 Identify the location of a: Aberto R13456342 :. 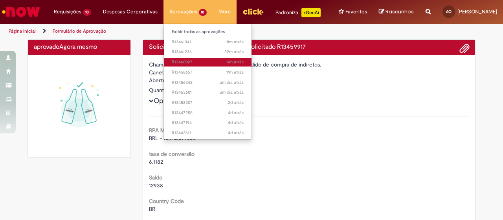
(208, 83).